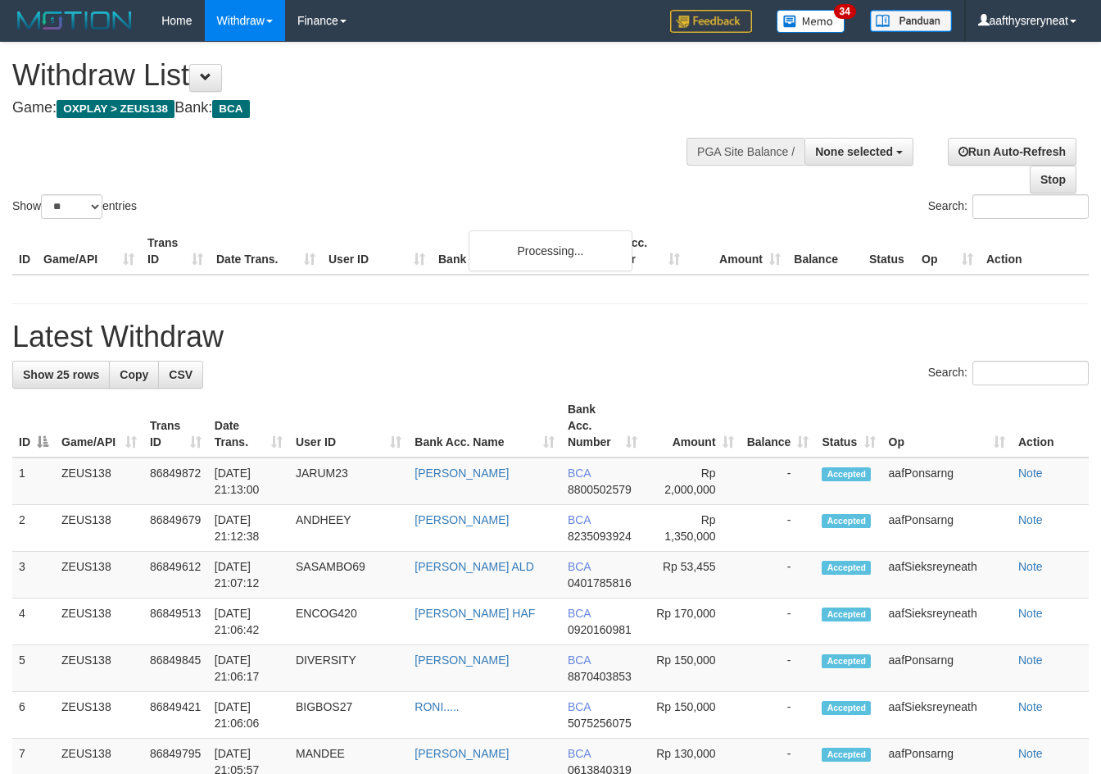  Describe the element at coordinates (911, 20) in the screenshot. I see `img: panduan.png` at that location.